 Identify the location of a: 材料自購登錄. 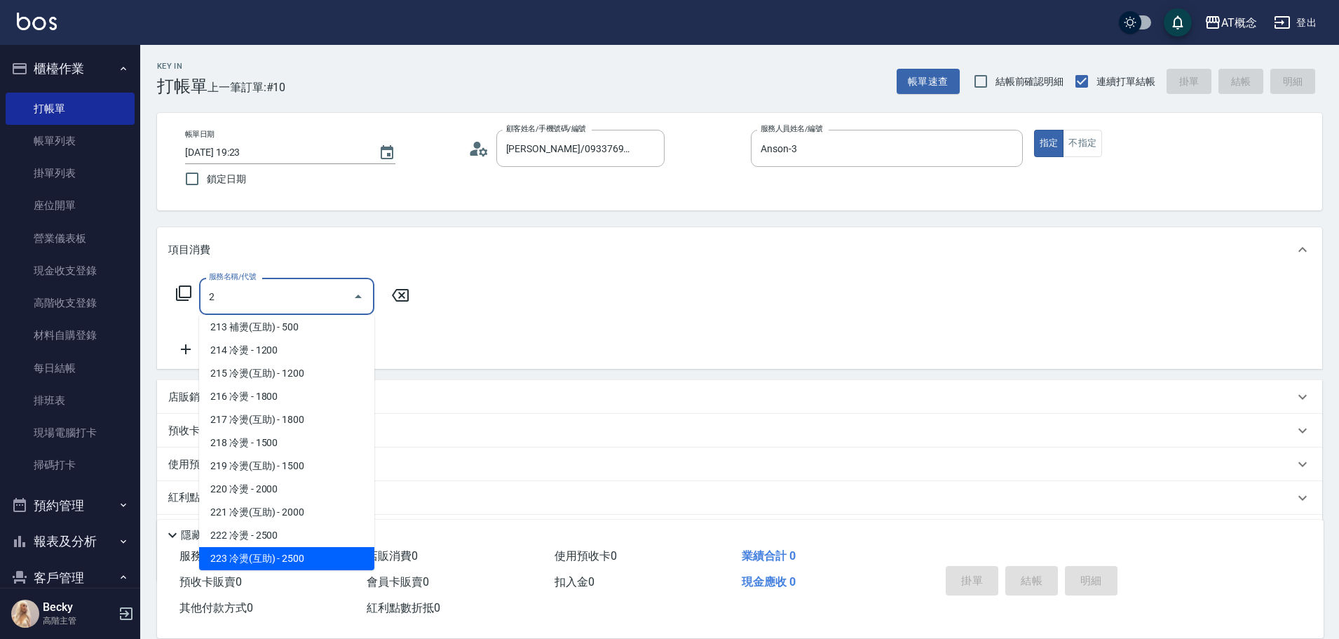
(70, 335).